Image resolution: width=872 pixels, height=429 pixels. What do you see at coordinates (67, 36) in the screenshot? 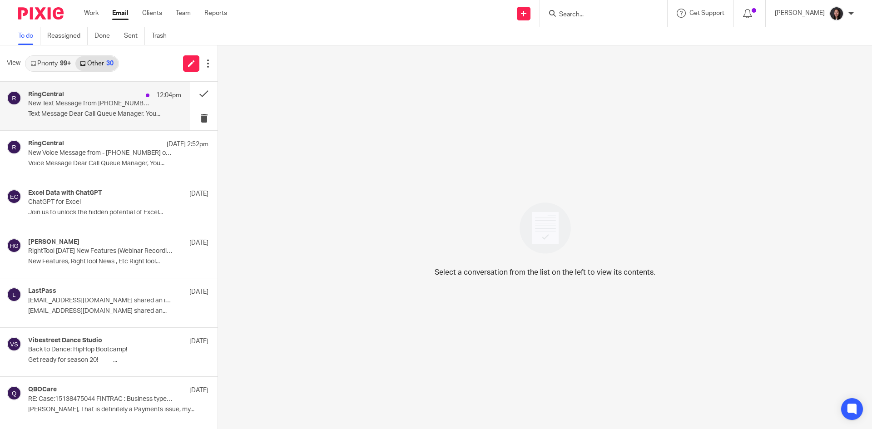
I see `a: Reassigned` at bounding box center [67, 36].